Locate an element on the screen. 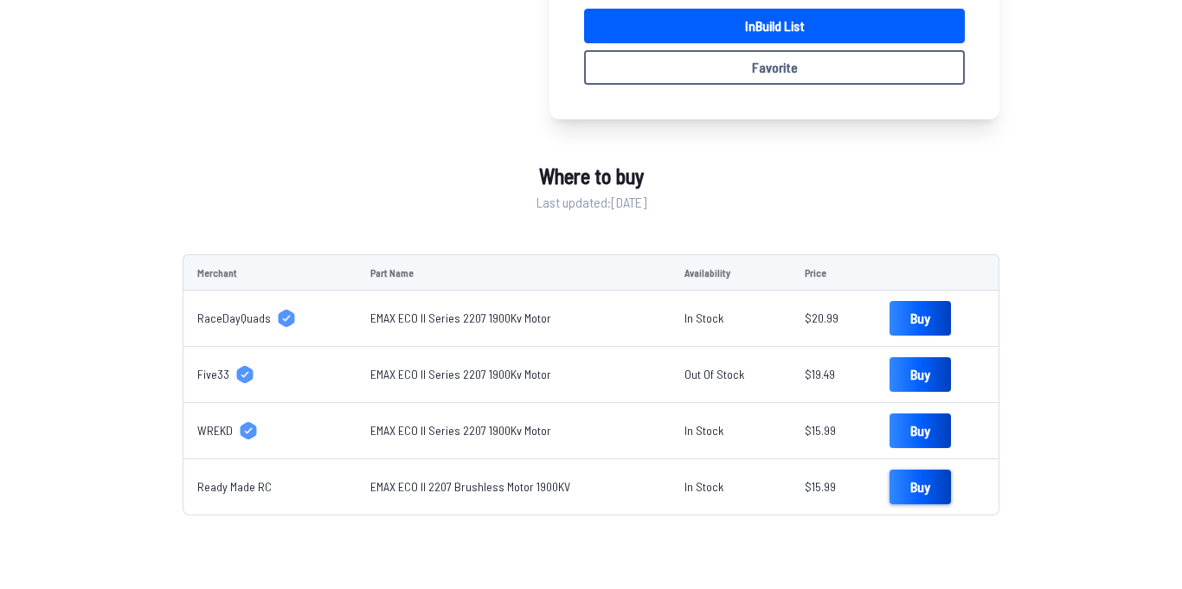 The height and width of the screenshot is (589, 1182). a: Ready Made RC is located at coordinates (270, 487).